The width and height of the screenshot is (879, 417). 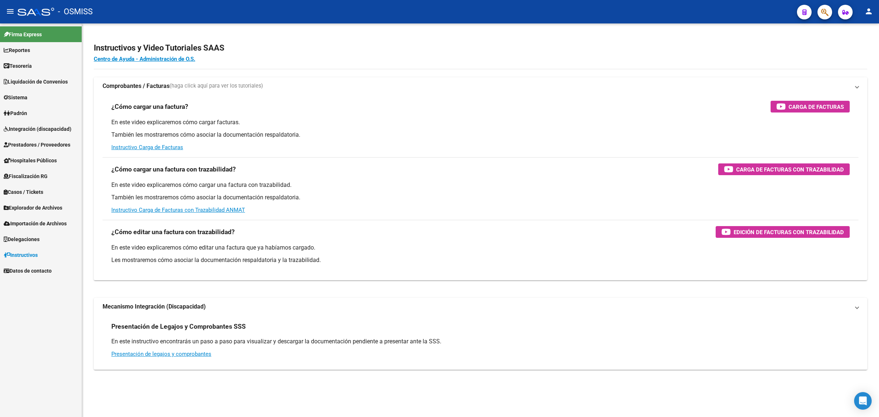 I want to click on mat-icon: menu, so click(x=10, y=11).